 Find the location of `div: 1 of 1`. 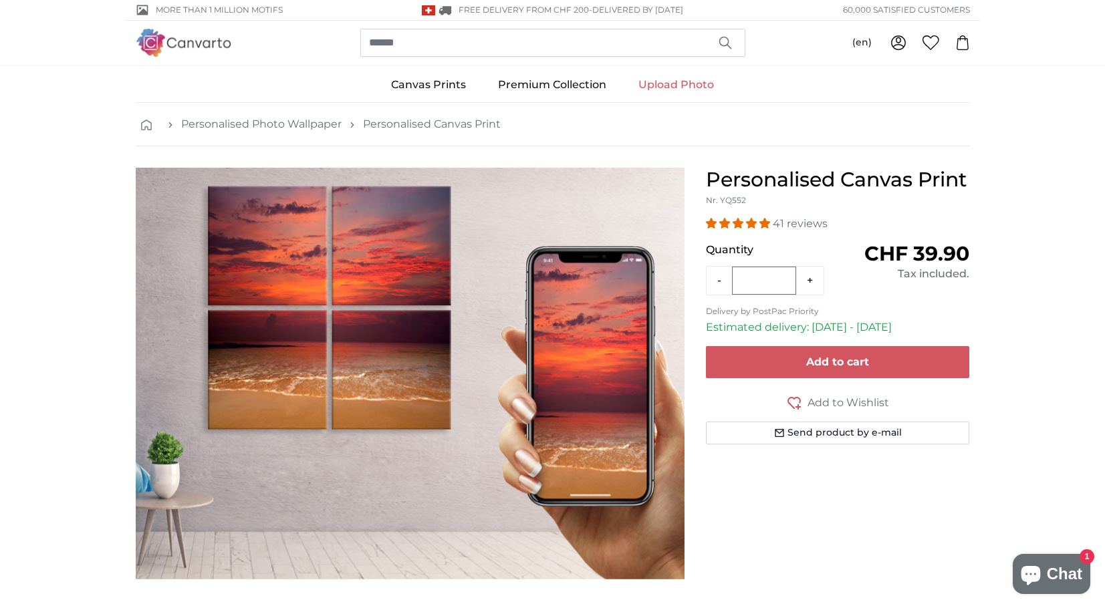

div: 1 of 1 is located at coordinates (410, 374).